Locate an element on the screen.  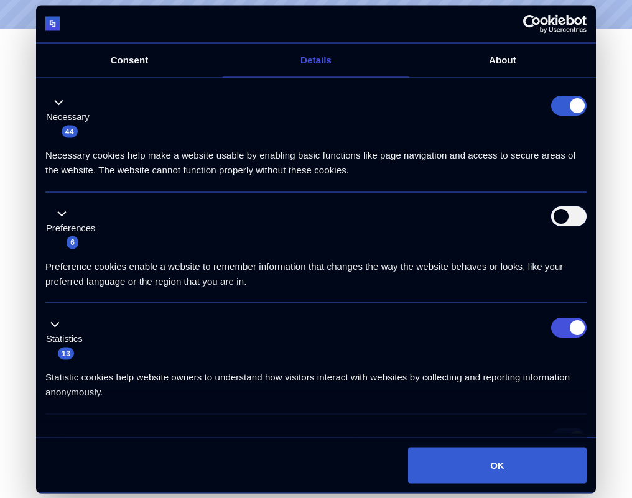
button: Necessary (44) is located at coordinates (71, 117).